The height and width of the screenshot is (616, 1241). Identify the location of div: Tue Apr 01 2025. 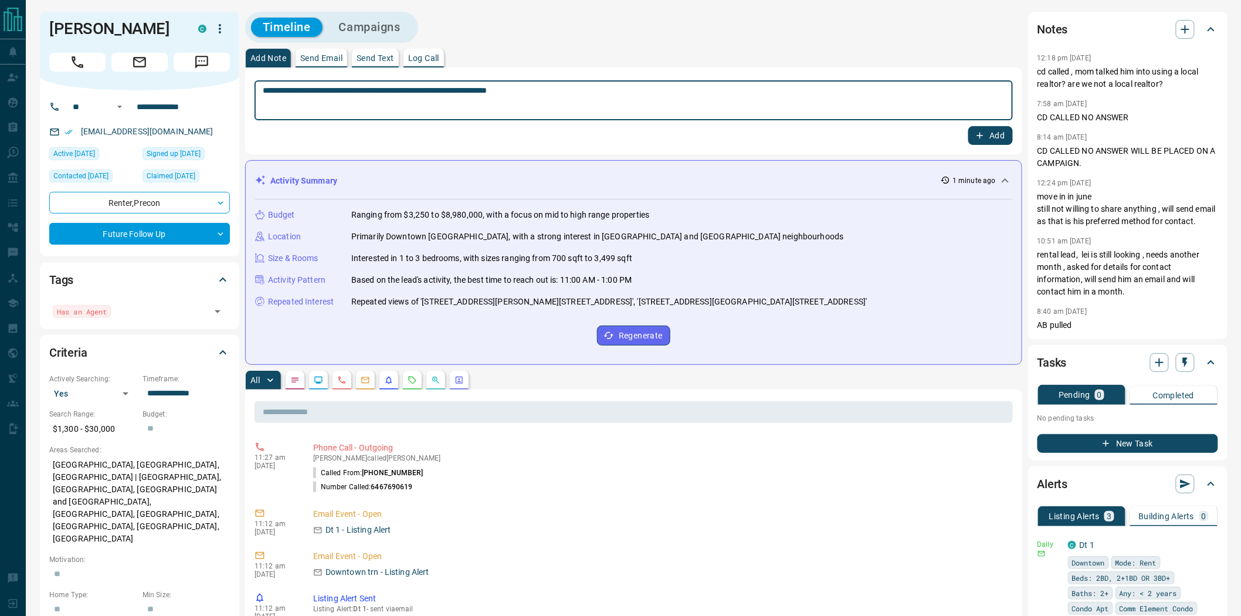
(186, 178).